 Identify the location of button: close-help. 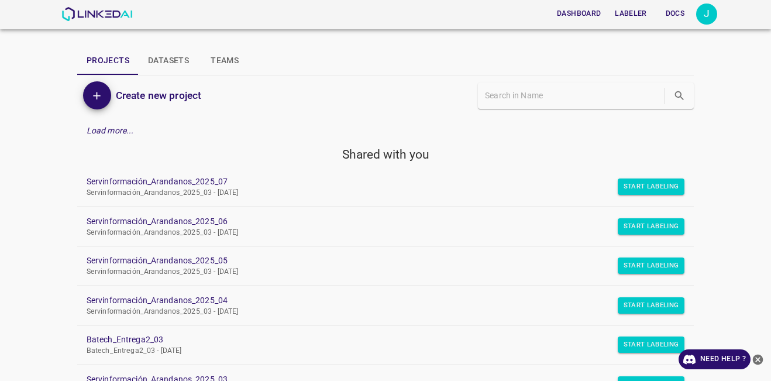
(757, 359).